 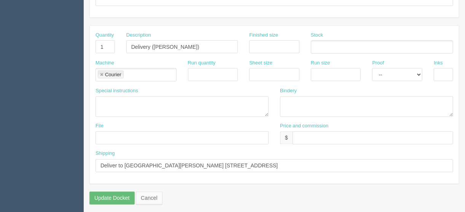 What do you see at coordinates (99, 126) in the screenshot?
I see `label: File` at bounding box center [99, 126].